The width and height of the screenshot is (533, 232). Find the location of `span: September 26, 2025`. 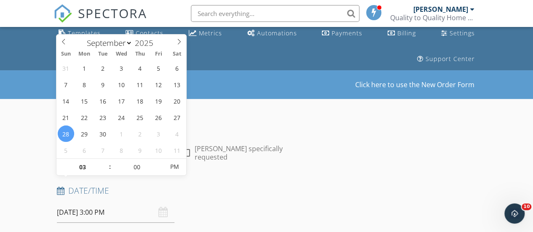

span: September 26, 2025 is located at coordinates (158, 117).